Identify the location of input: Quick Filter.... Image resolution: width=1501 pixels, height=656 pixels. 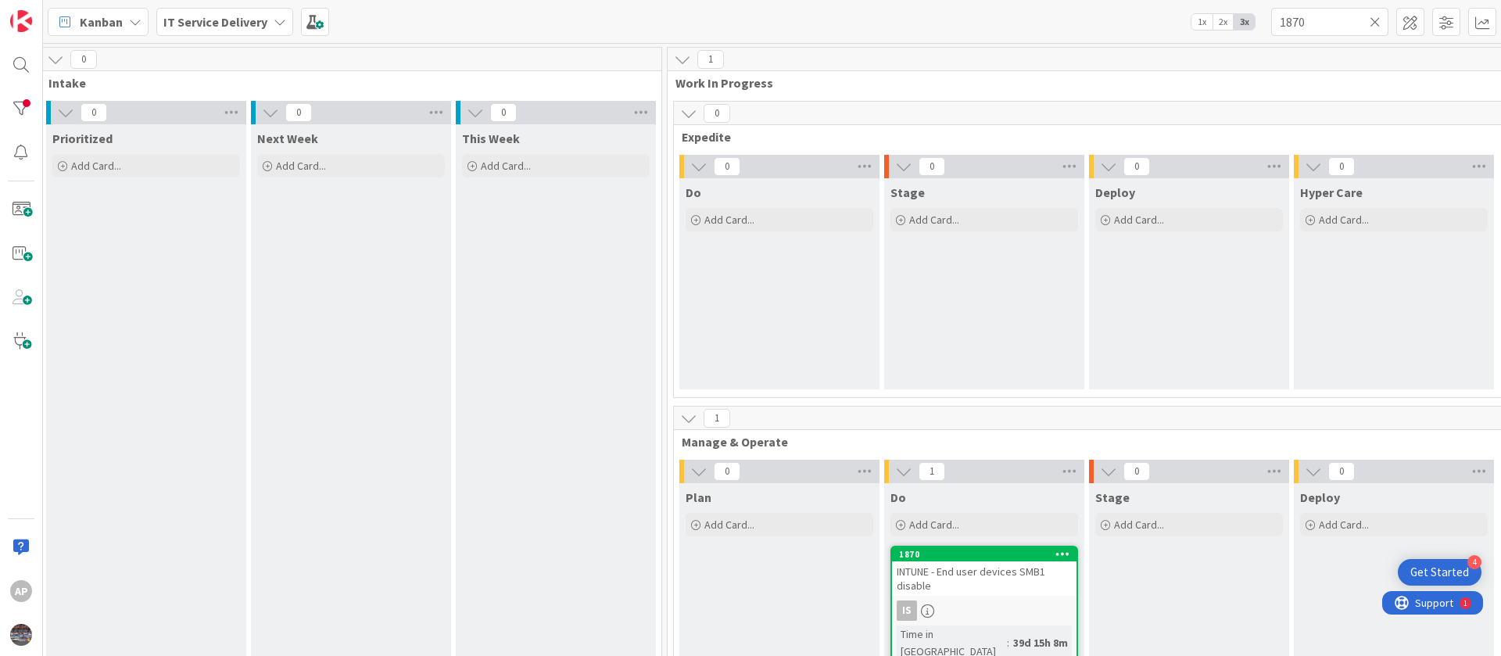
(1330, 22).